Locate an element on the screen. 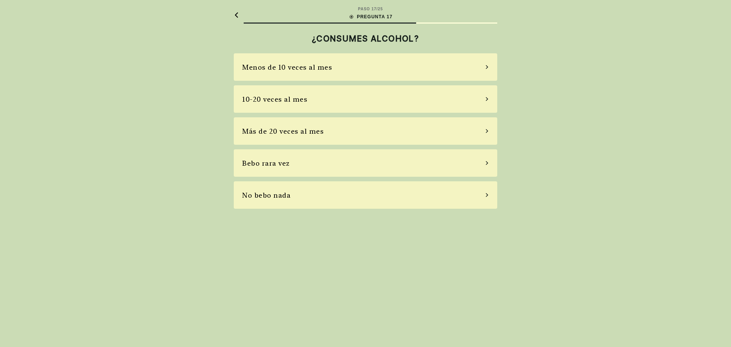 This screenshot has width=731, height=347. div: PREGUNTA 17 is located at coordinates (370, 17).